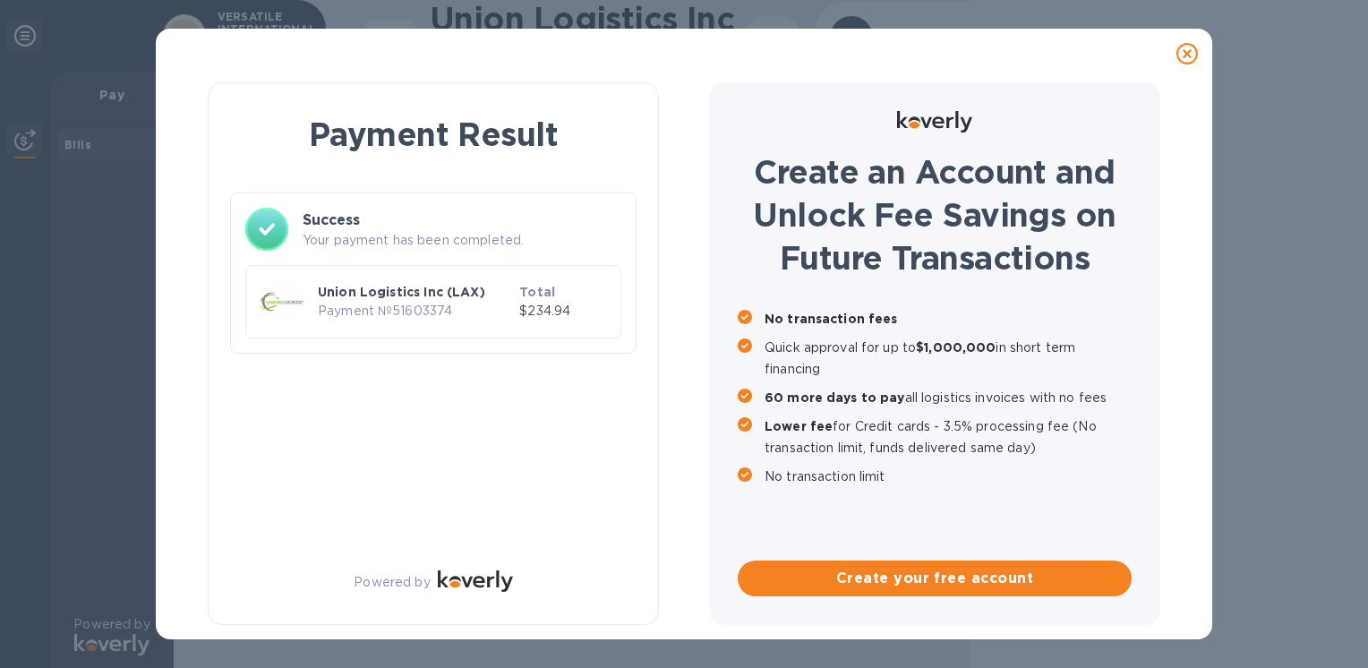 This screenshot has height=668, width=1368. I want to click on p: Payment № 51603374, so click(415, 311).